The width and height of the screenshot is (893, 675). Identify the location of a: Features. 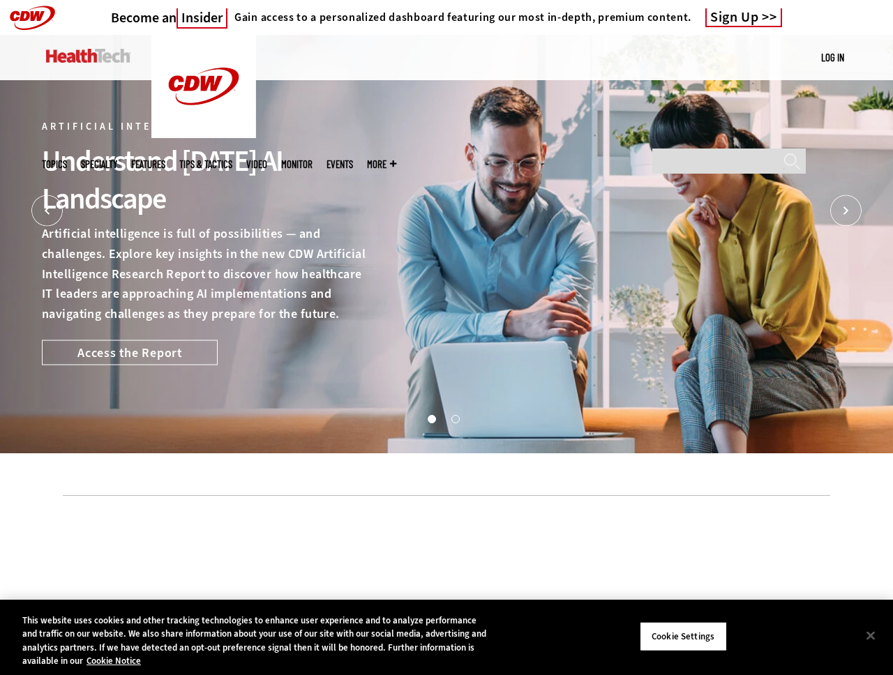
(148, 164).